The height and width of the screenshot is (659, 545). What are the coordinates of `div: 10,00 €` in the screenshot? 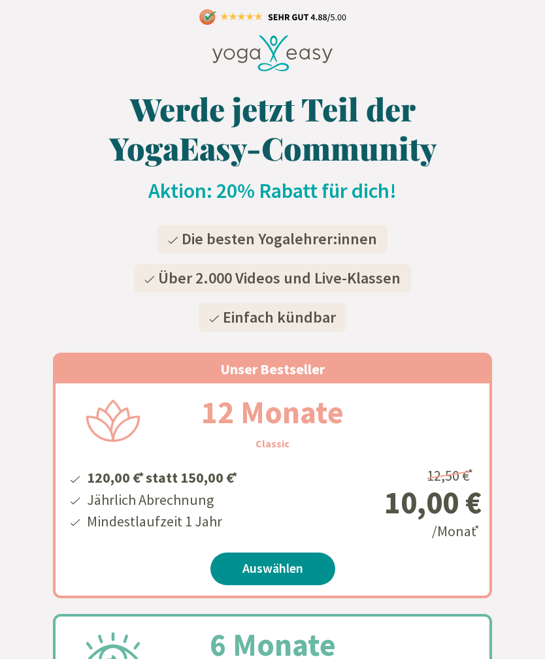 It's located at (403, 502).